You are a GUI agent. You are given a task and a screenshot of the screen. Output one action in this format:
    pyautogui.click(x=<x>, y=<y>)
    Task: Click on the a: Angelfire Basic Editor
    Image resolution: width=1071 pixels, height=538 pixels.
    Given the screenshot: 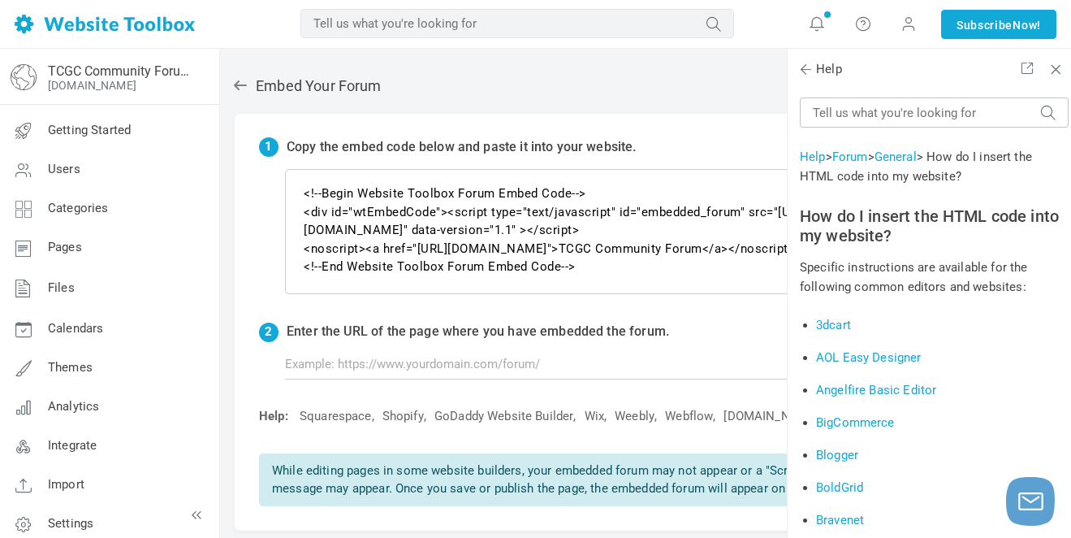 What is the action you would take?
    pyautogui.click(x=876, y=390)
    